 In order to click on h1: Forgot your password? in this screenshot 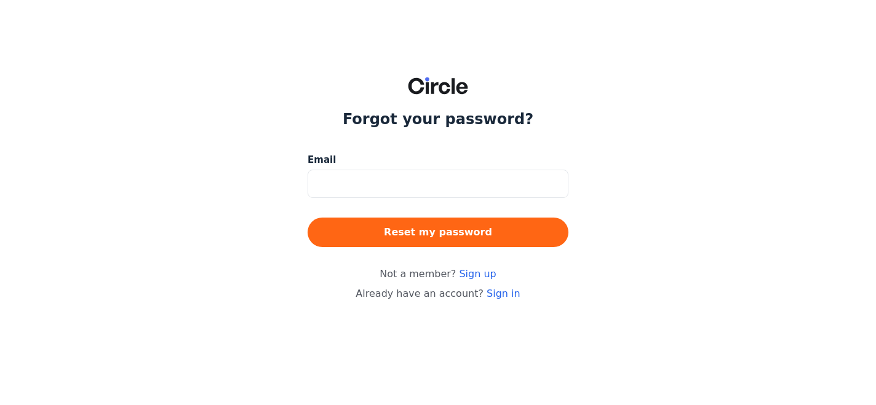, I will do `click(438, 119)`.